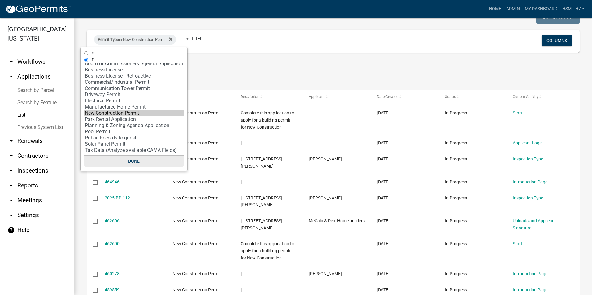 The image size is (592, 295). What do you see at coordinates (134, 89) in the screenshot?
I see `option: Communication Tower Permit` at bounding box center [134, 89].